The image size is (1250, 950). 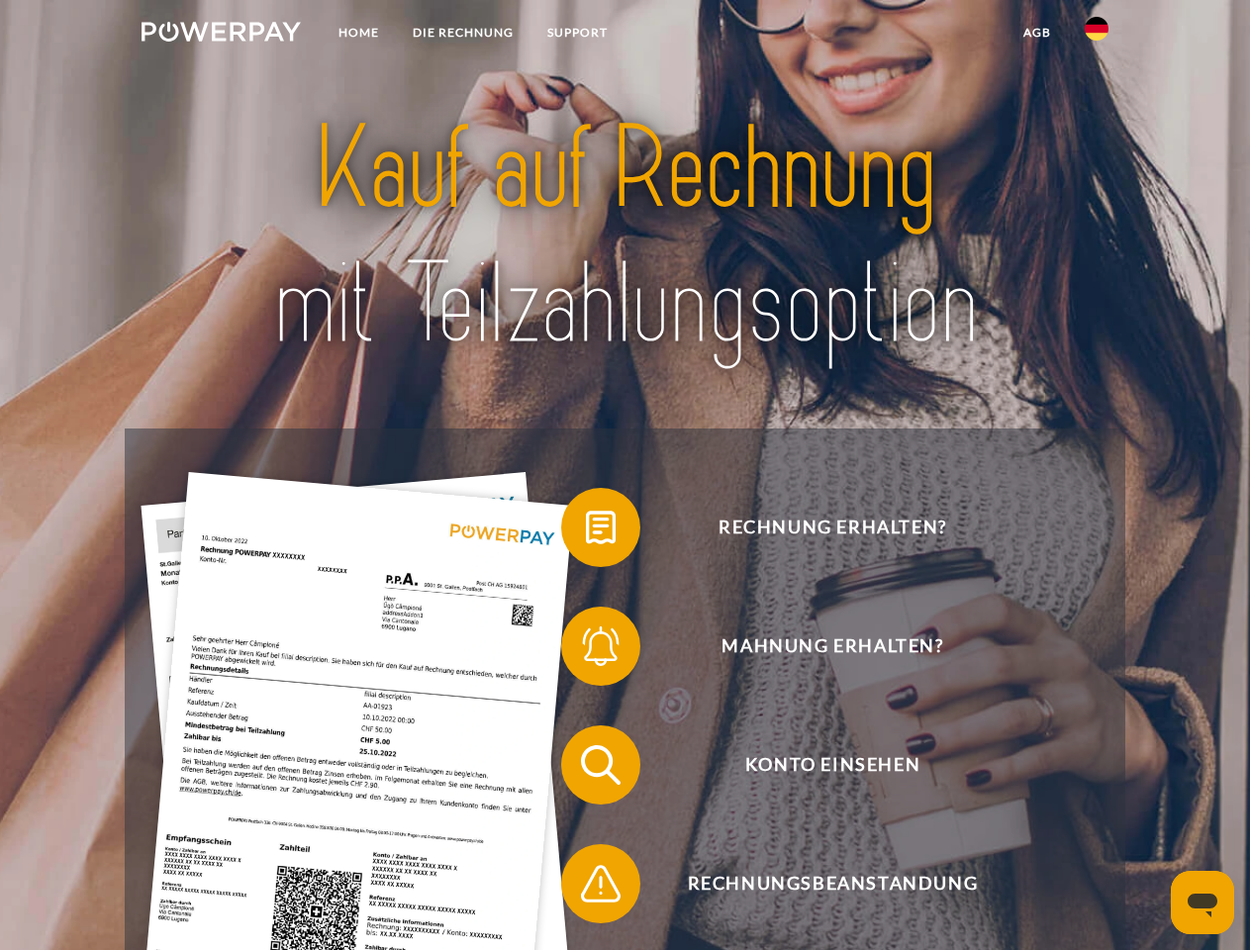 What do you see at coordinates (818, 527) in the screenshot?
I see `a: Rechnung erhalten?` at bounding box center [818, 527].